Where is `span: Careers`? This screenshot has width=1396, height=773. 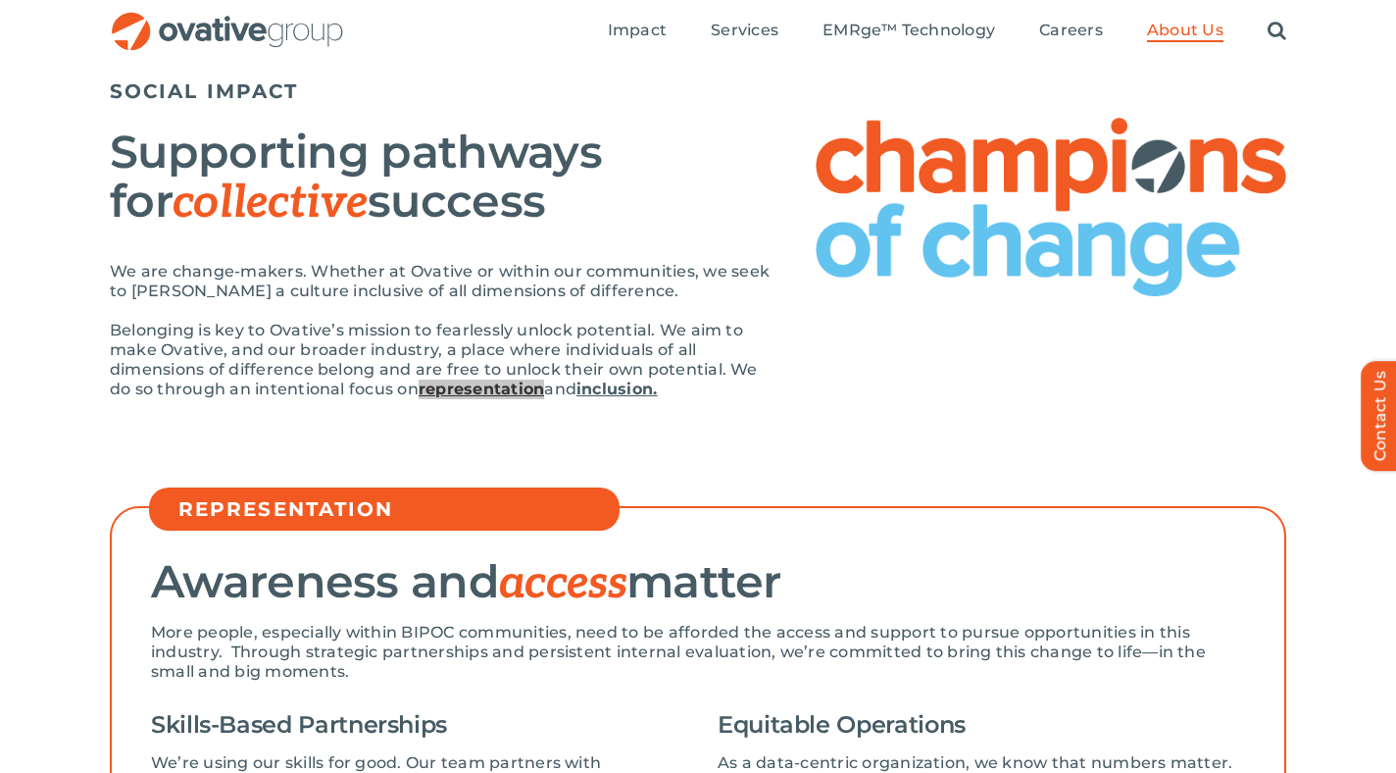 span: Careers is located at coordinates (1071, 30).